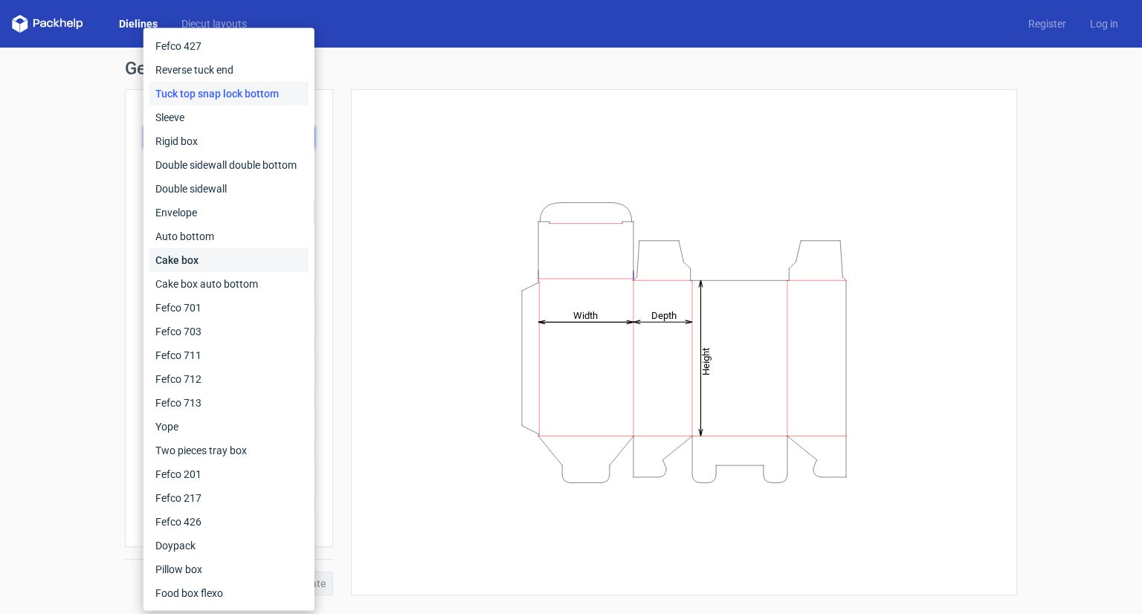 Image resolution: width=1142 pixels, height=614 pixels. What do you see at coordinates (1105, 24) in the screenshot?
I see `a: Log in` at bounding box center [1105, 24].